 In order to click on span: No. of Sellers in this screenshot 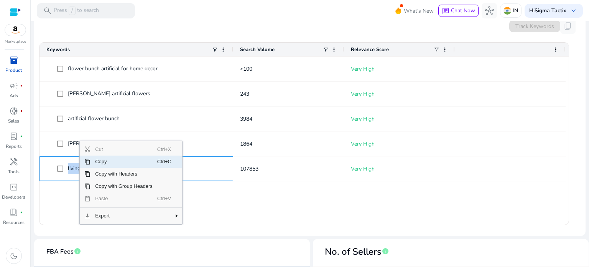, I will do `click(350, 251)`.